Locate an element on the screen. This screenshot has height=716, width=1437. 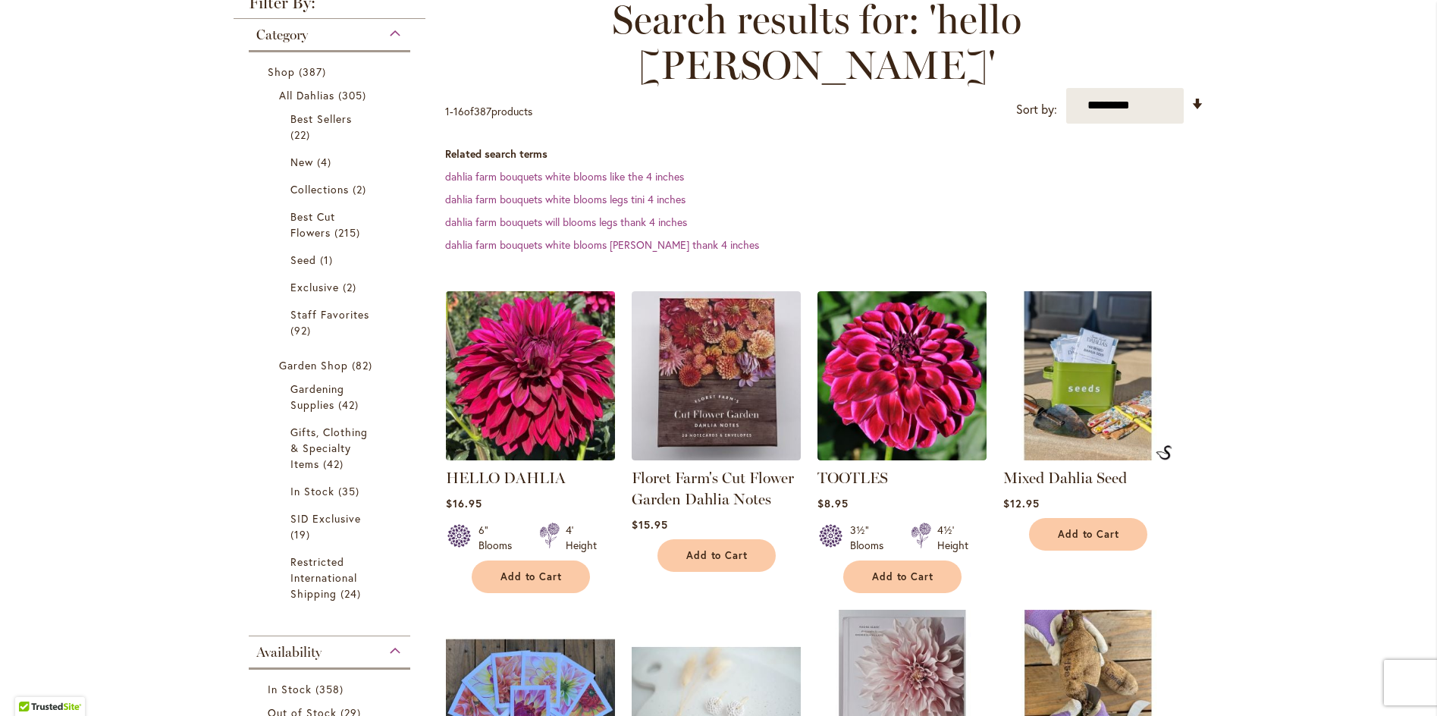
span: Gifts, Clothing & Specialty Items is located at coordinates (329, 447).